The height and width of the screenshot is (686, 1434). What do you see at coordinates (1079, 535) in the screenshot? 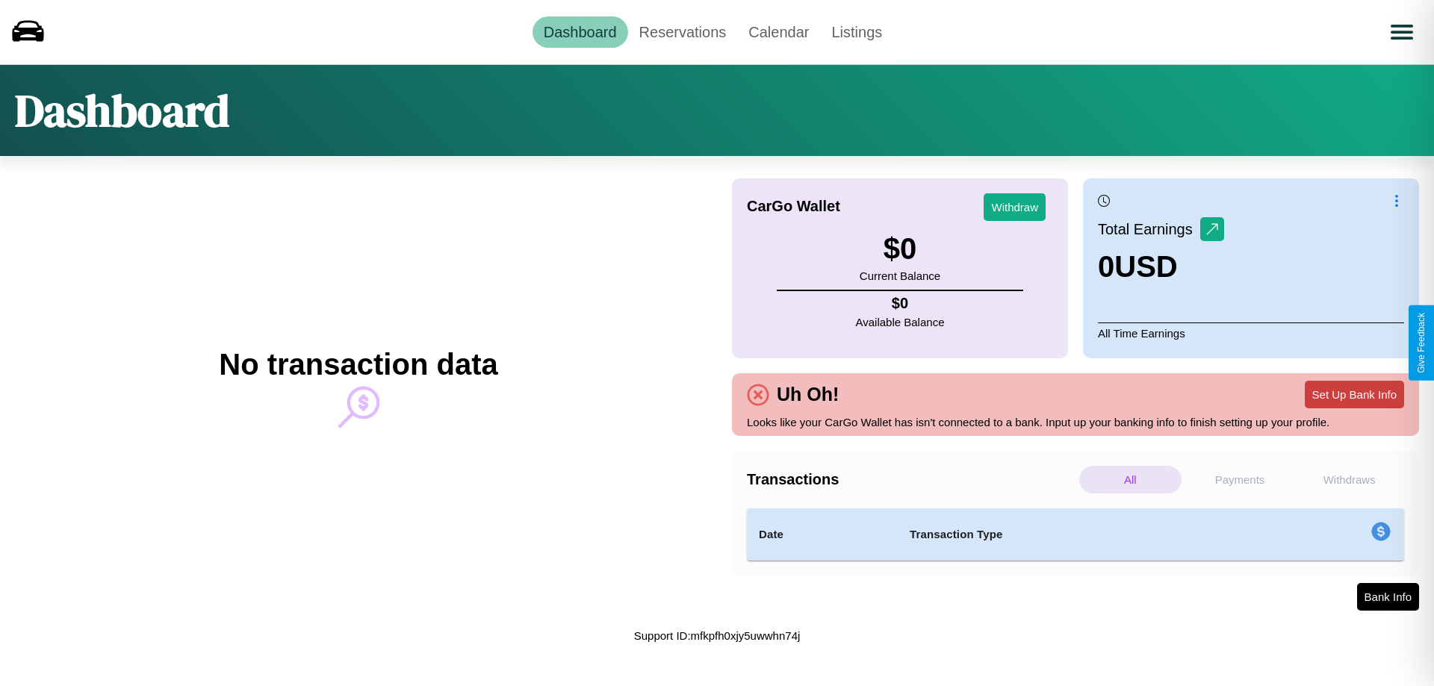
I see `h4: Transaction Type` at bounding box center [1079, 535].